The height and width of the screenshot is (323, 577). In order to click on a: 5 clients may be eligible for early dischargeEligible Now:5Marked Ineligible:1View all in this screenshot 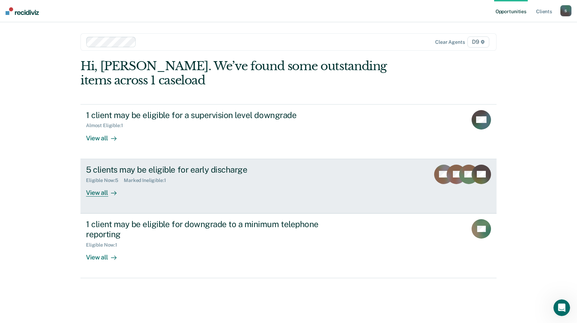, I will do `click(289, 186)`.